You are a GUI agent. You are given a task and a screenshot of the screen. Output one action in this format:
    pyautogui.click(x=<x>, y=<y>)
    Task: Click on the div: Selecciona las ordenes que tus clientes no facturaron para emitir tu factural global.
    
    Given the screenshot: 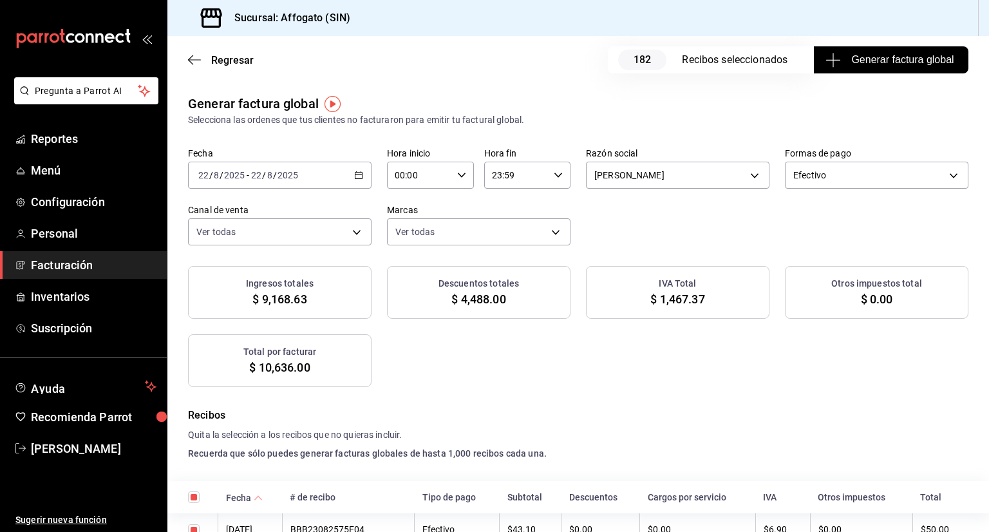 What is the action you would take?
    pyautogui.click(x=578, y=120)
    